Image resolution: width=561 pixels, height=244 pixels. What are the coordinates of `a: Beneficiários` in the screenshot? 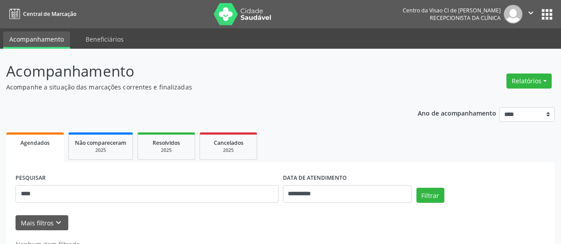 It's located at (105, 39).